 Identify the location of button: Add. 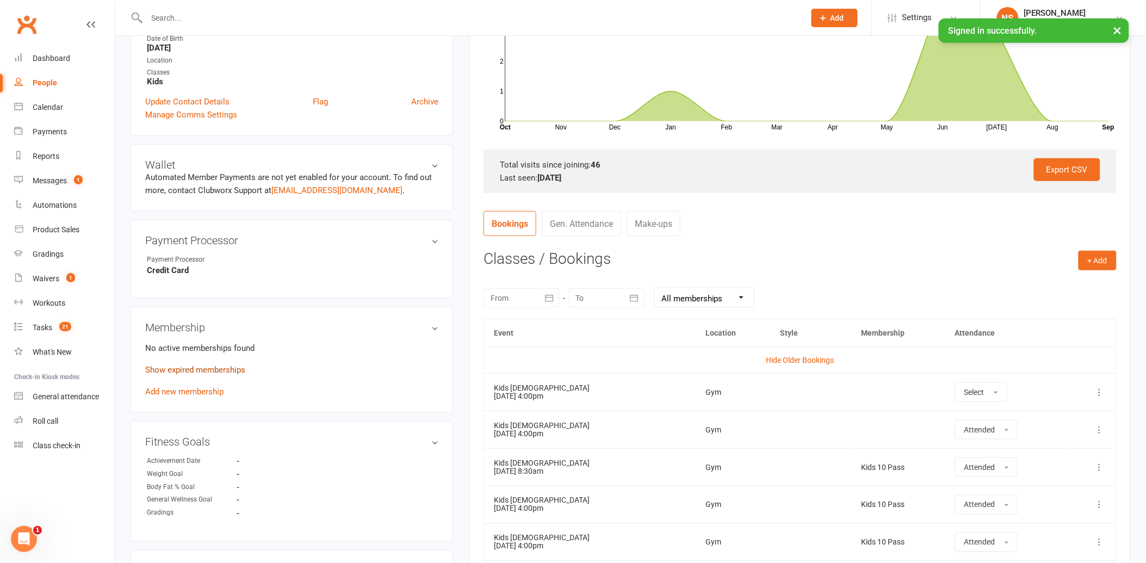
(835, 18).